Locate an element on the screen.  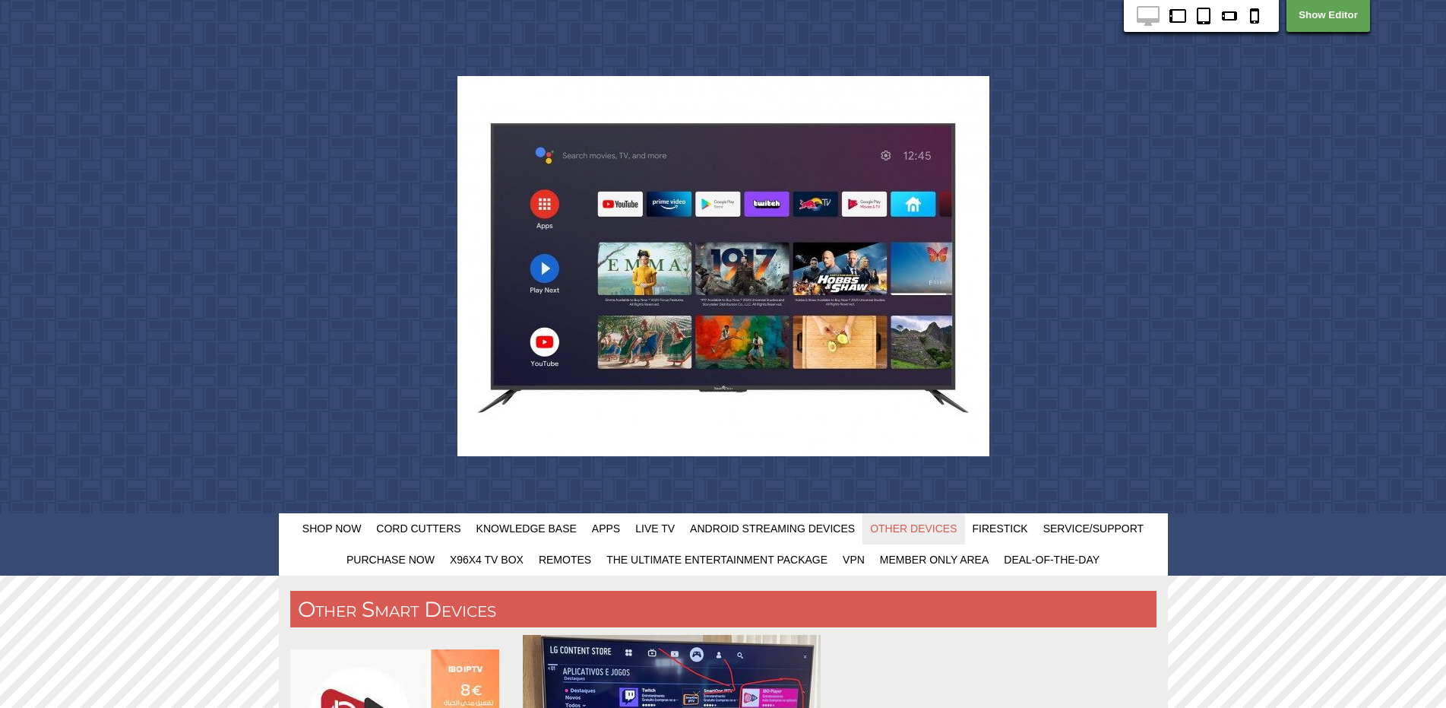
img: header photo is located at coordinates (723, 266).